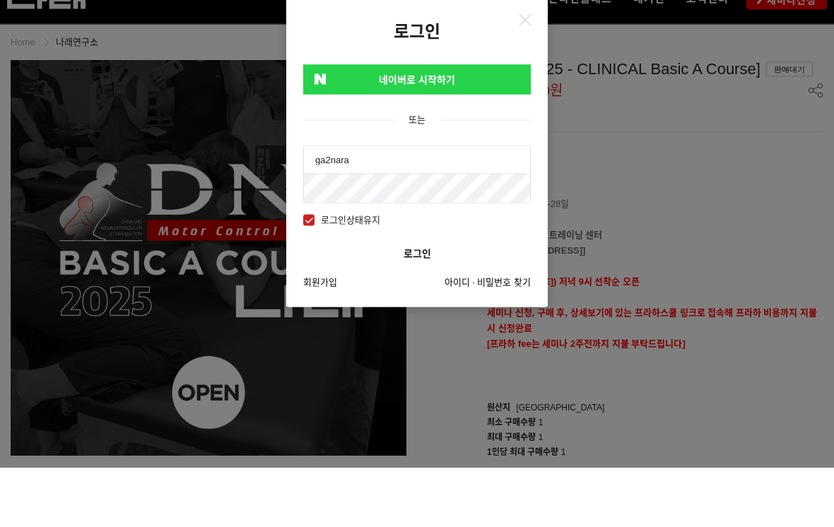 Image resolution: width=834 pixels, height=527 pixels. What do you see at coordinates (417, 220) in the screenshot?
I see `input: 이메일` at bounding box center [417, 220].